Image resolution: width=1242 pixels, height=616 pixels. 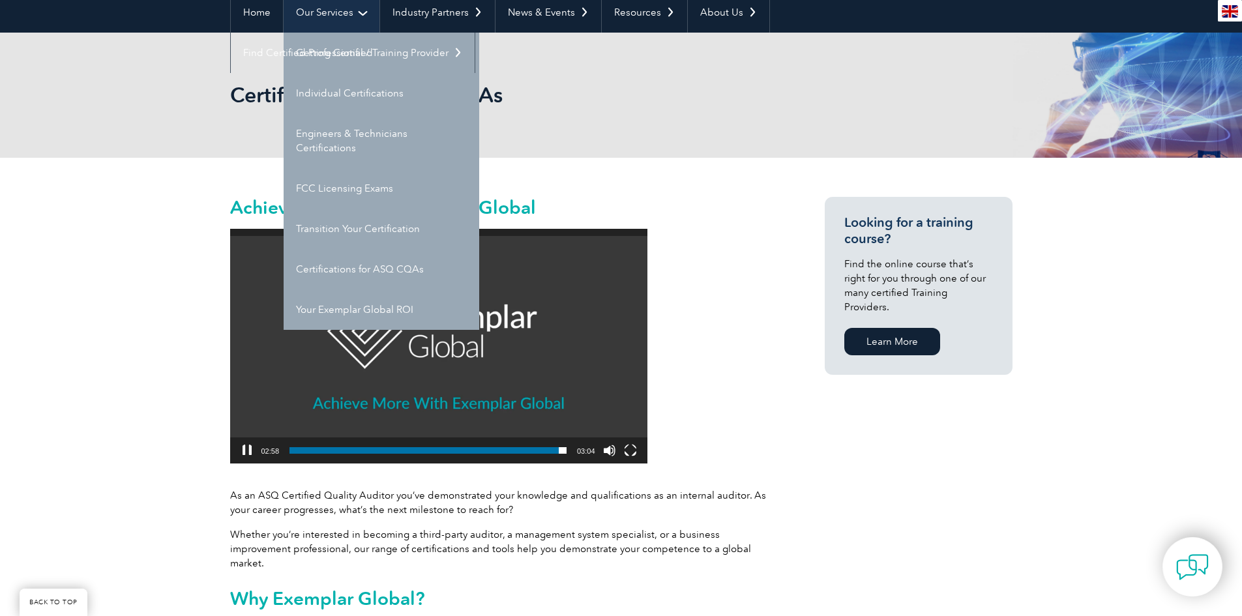 I want to click on h2: Why Exemplar Global?, so click(x=504, y=599).